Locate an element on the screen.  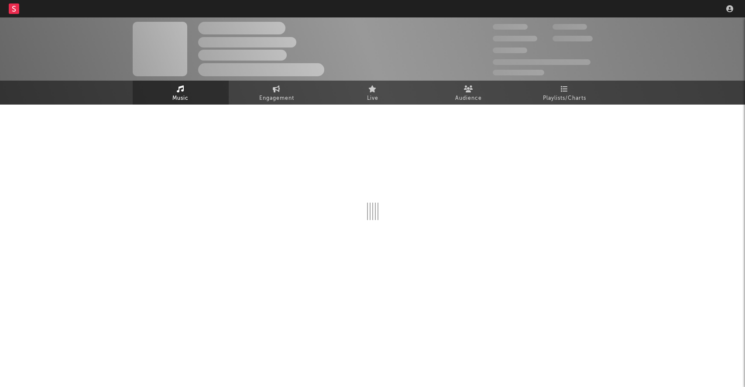
a: Engagement is located at coordinates (277, 93).